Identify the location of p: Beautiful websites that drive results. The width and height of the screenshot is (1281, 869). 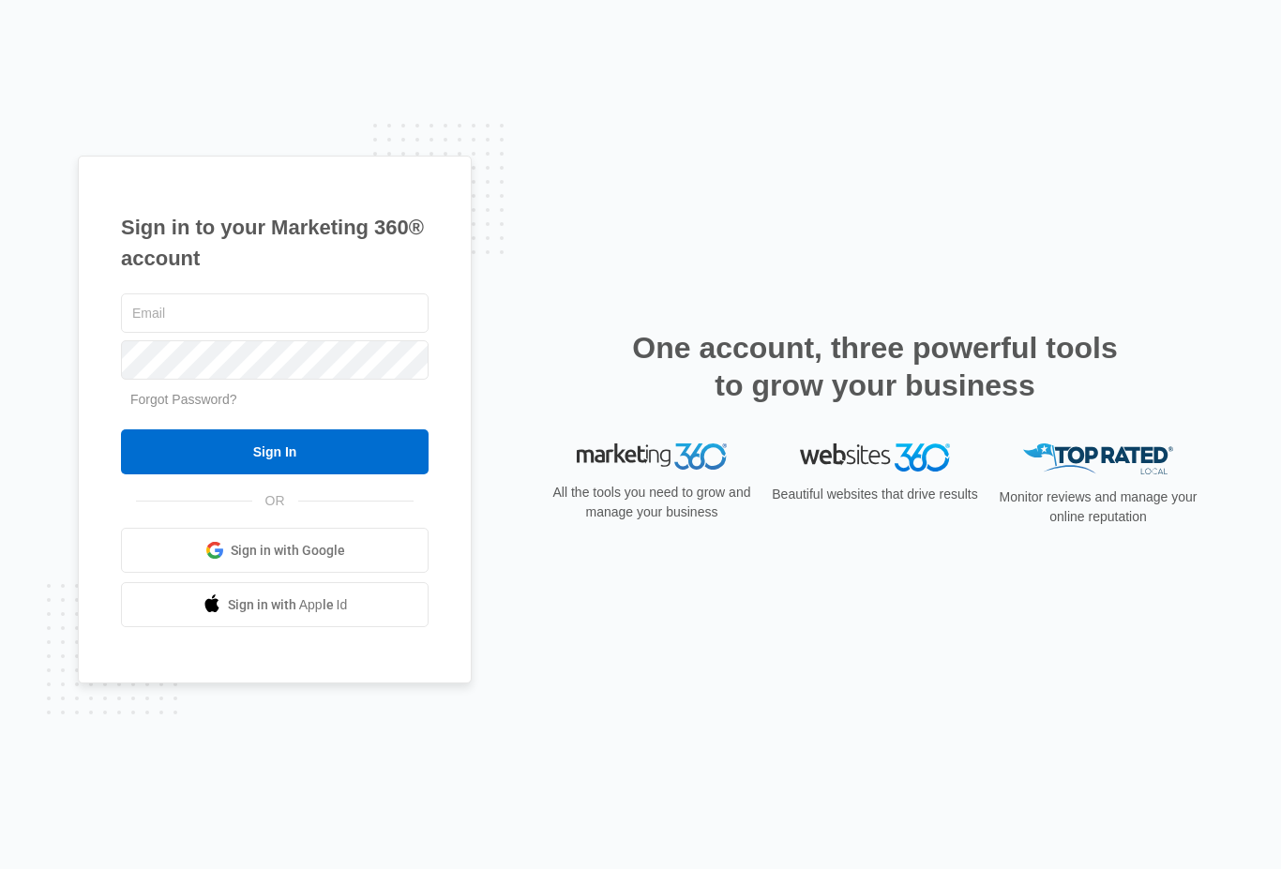
(875, 494).